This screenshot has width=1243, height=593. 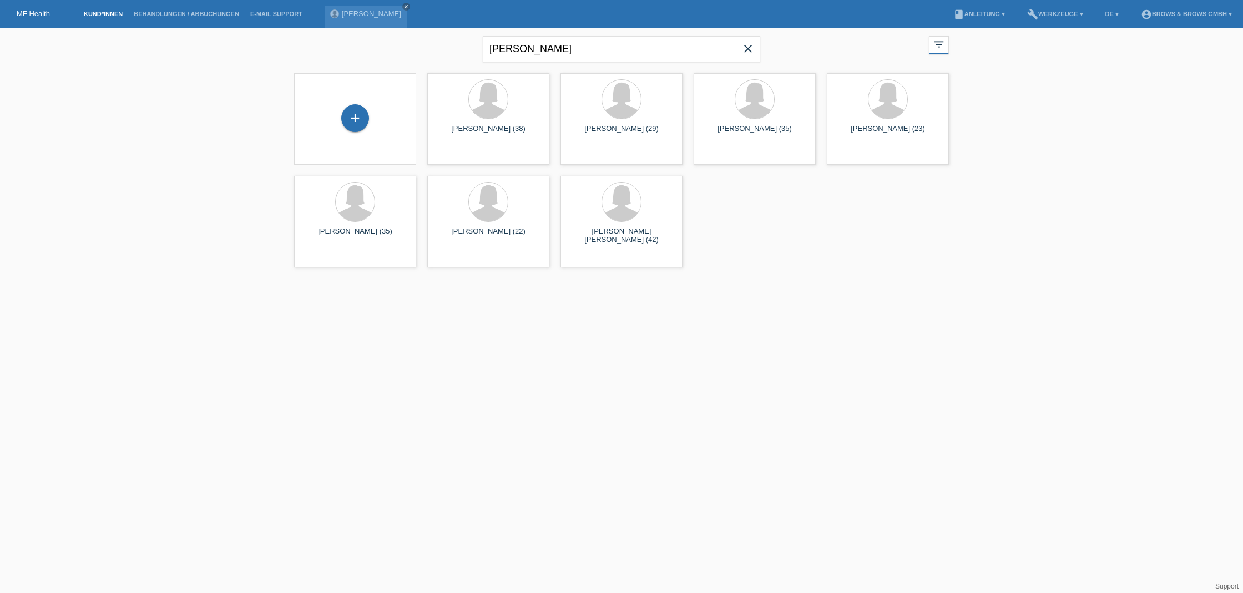 I want to click on i: account_circle, so click(x=1147, y=14).